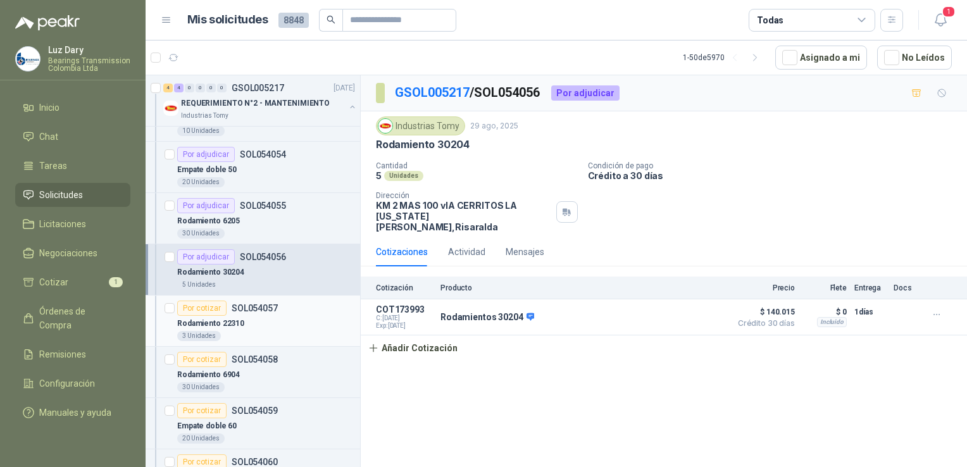  Describe the element at coordinates (771, 20) in the screenshot. I see `div: Todas` at that location.